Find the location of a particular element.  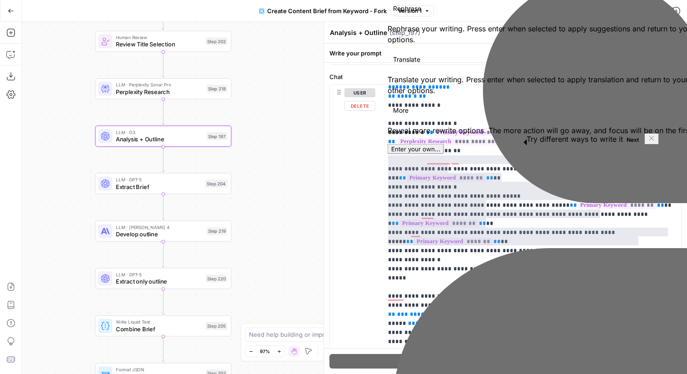

label: Chat is located at coordinates (506, 77).